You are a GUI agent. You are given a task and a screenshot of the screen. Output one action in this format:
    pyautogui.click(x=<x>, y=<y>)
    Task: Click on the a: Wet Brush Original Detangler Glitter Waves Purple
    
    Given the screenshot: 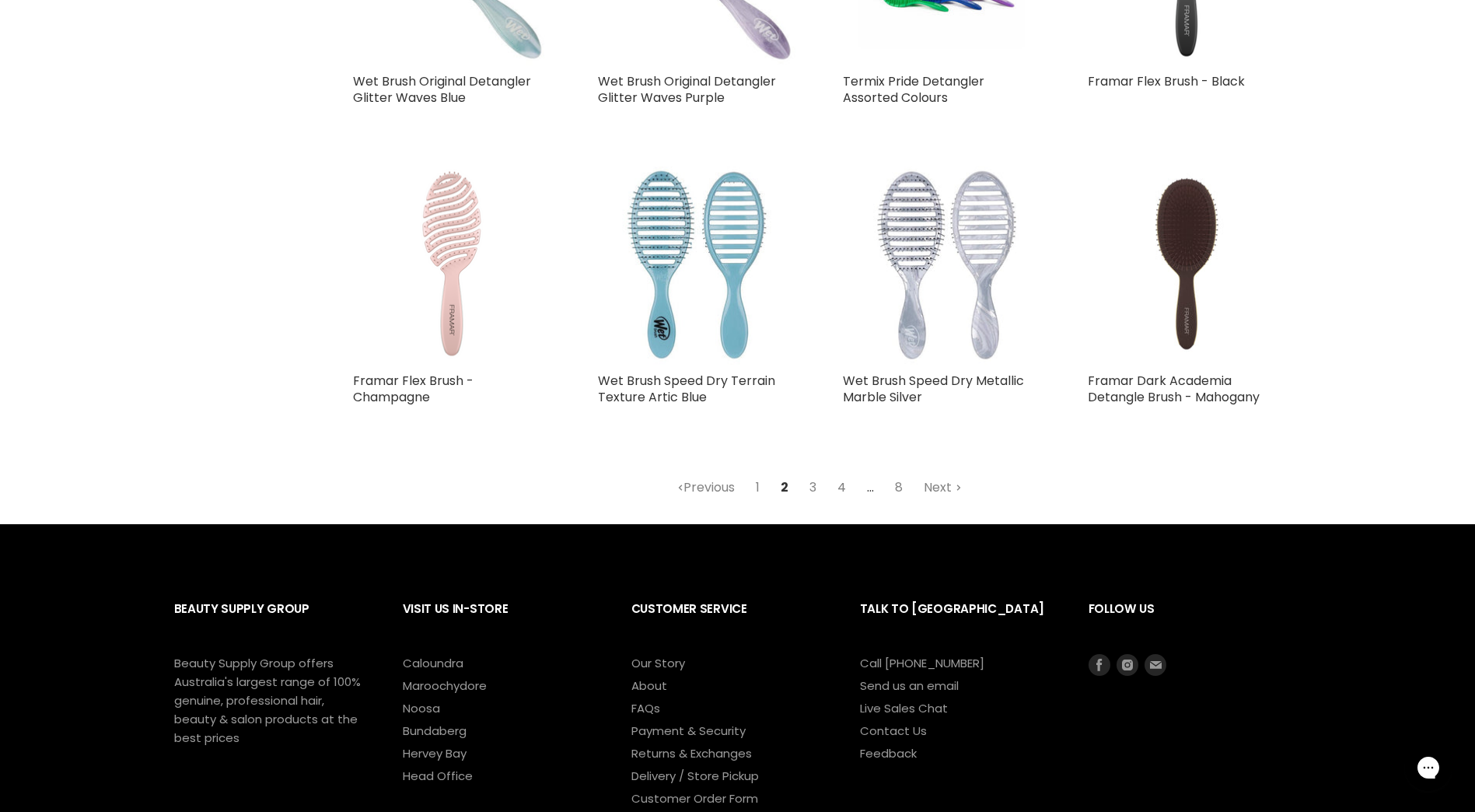 What is the action you would take?
    pyautogui.click(x=686, y=90)
    